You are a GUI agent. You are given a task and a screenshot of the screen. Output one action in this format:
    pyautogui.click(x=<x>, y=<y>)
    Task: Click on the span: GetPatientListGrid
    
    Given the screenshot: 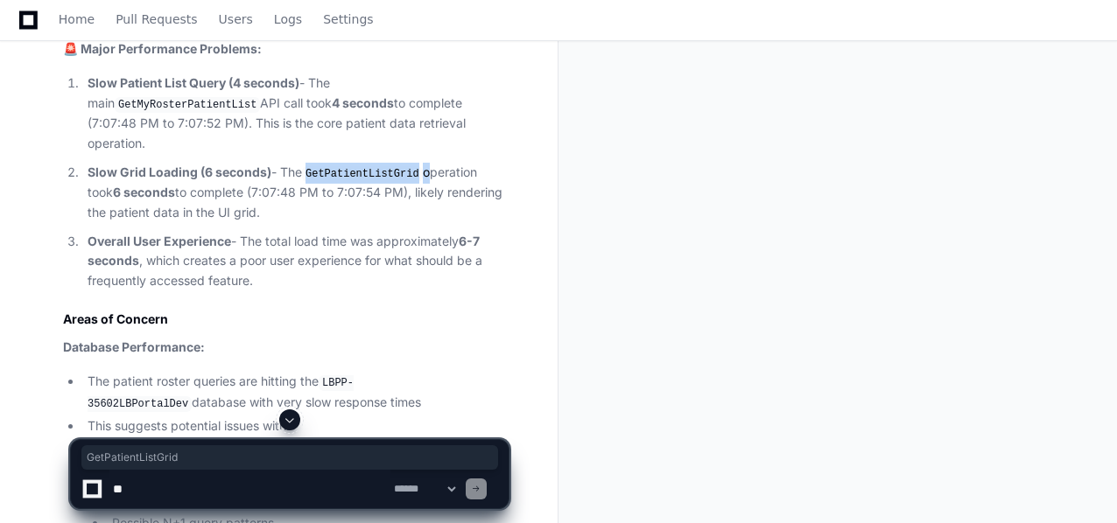 What is the action you would take?
    pyautogui.click(x=290, y=458)
    